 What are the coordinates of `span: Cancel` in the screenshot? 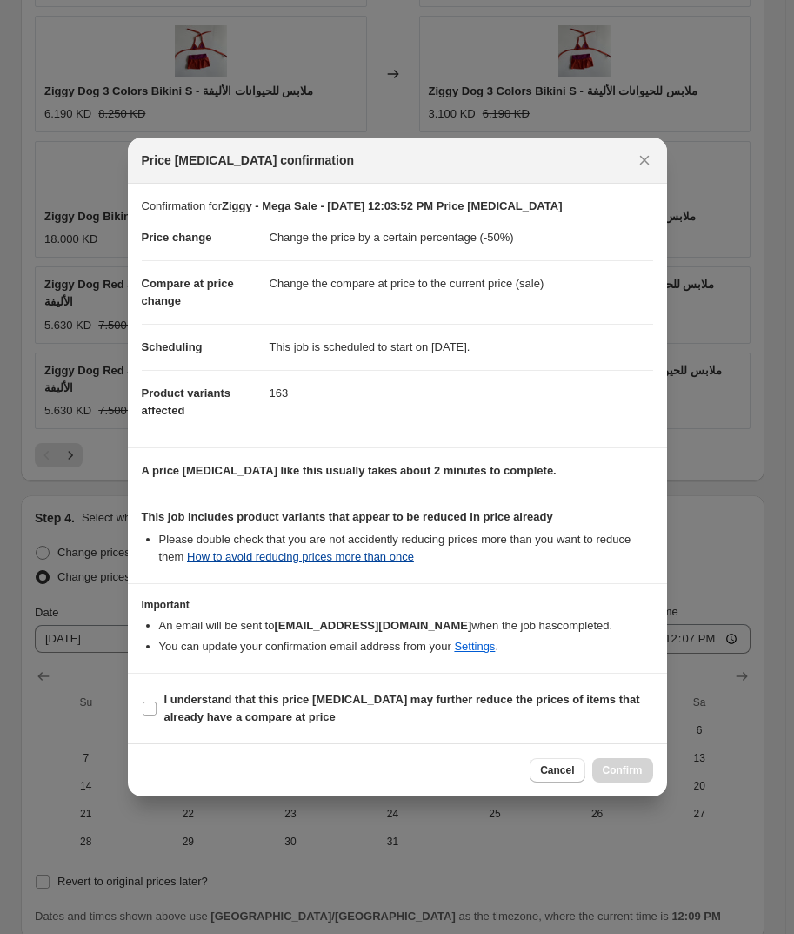 It's located at (557, 770).